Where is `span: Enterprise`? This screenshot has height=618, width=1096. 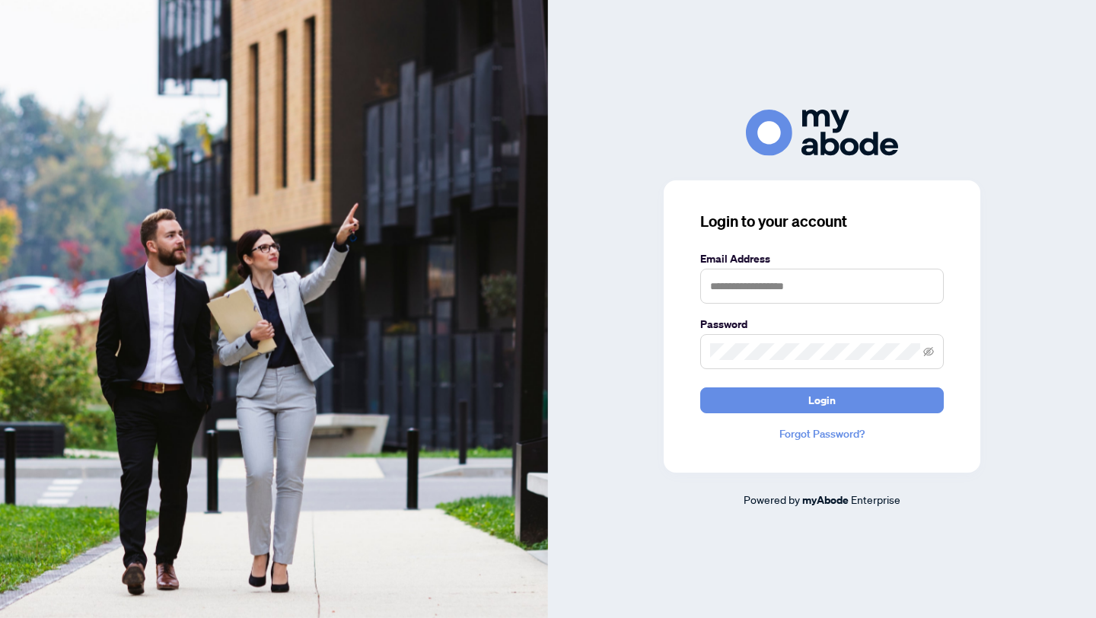
span: Enterprise is located at coordinates (875, 499).